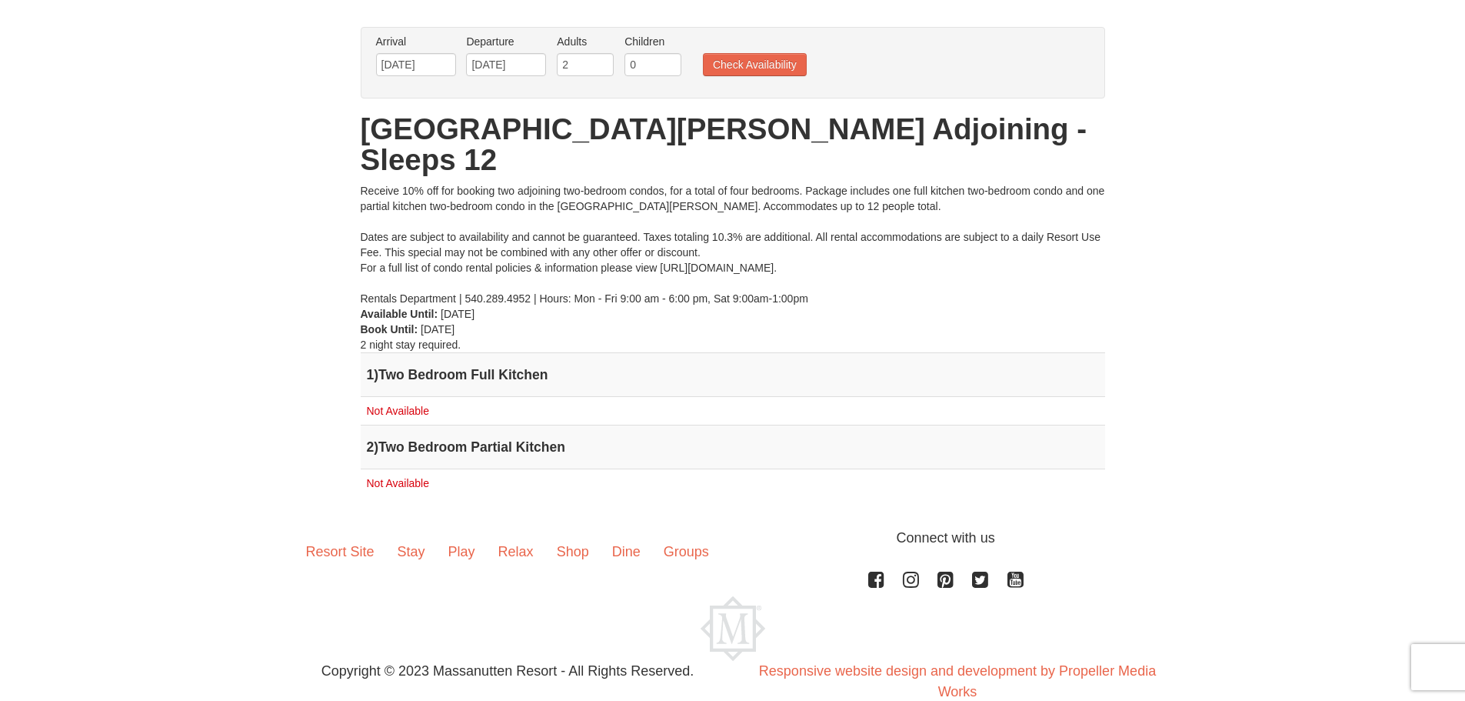 The height and width of the screenshot is (701, 1465). Describe the element at coordinates (573, 551) in the screenshot. I see `a: Shop` at that location.